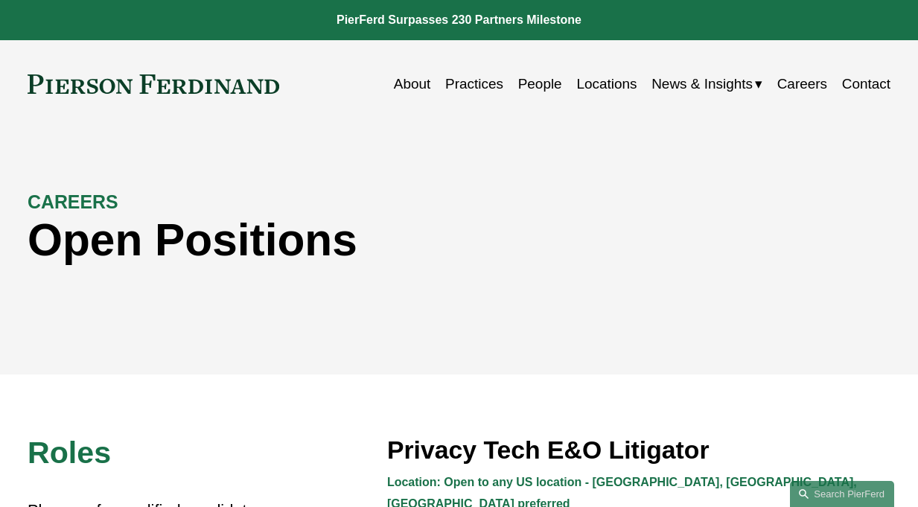 The height and width of the screenshot is (507, 918). I want to click on a: Practices, so click(474, 84).